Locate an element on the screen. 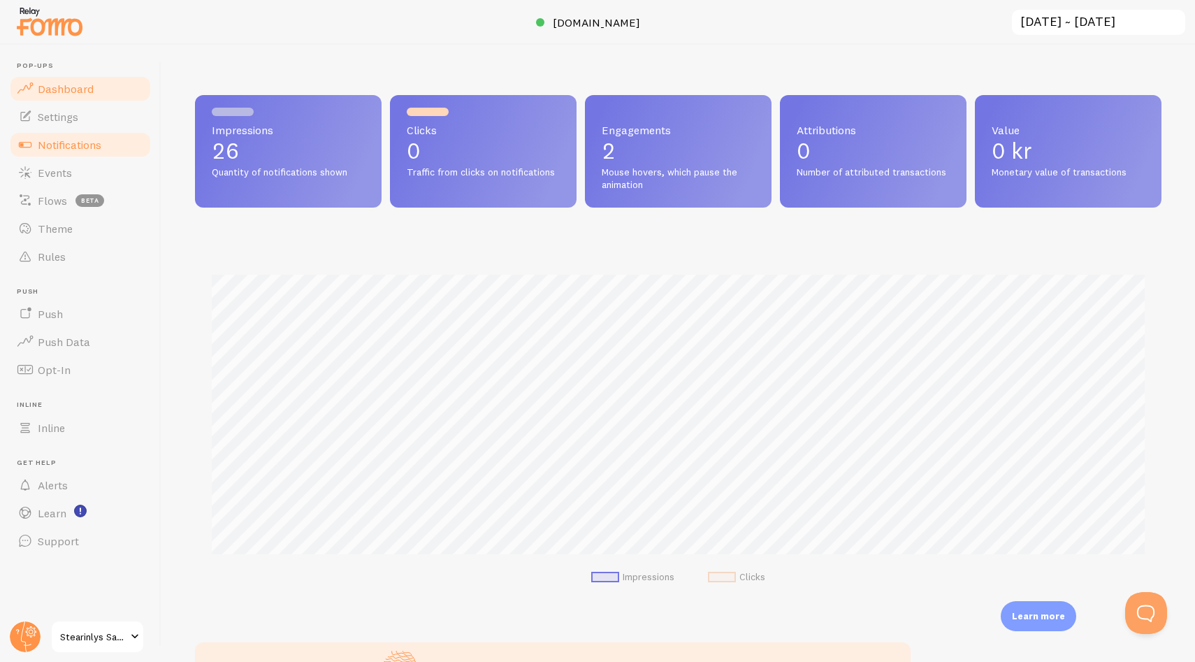 The width and height of the screenshot is (1195, 662). a: Stearinlys Sand Eksperten is located at coordinates (97, 636).